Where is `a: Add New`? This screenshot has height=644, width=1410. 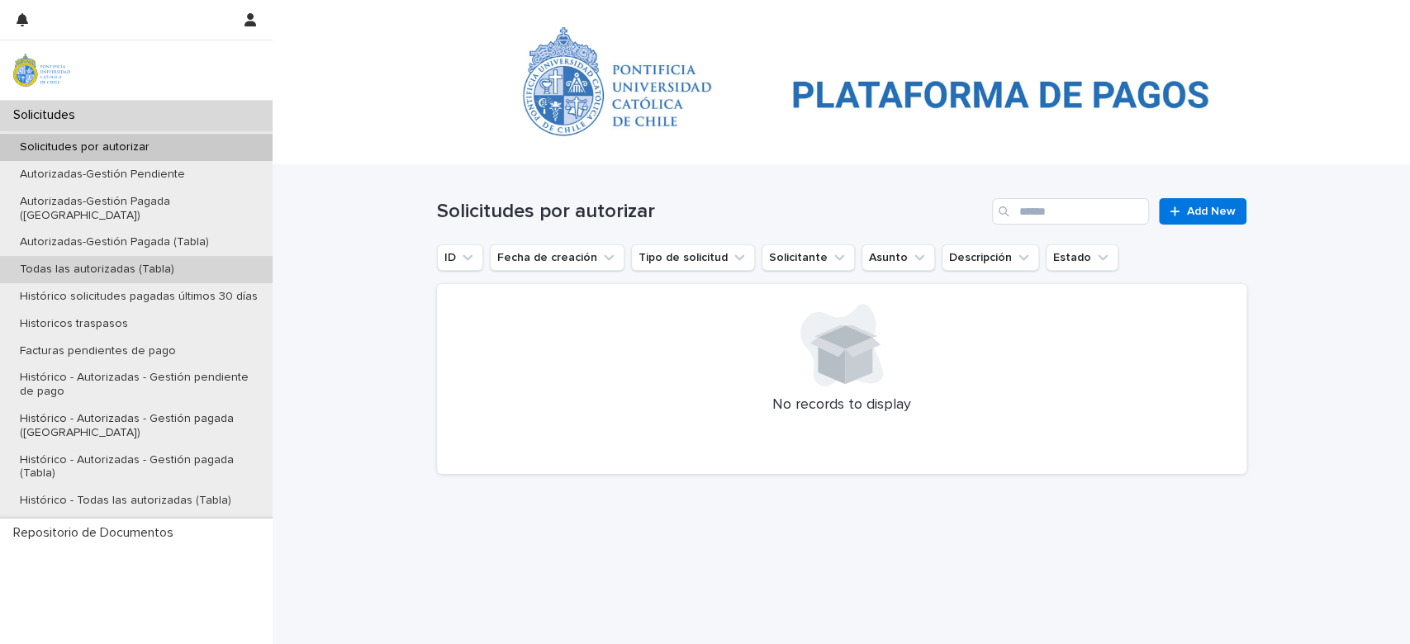 a: Add New is located at coordinates (1202, 211).